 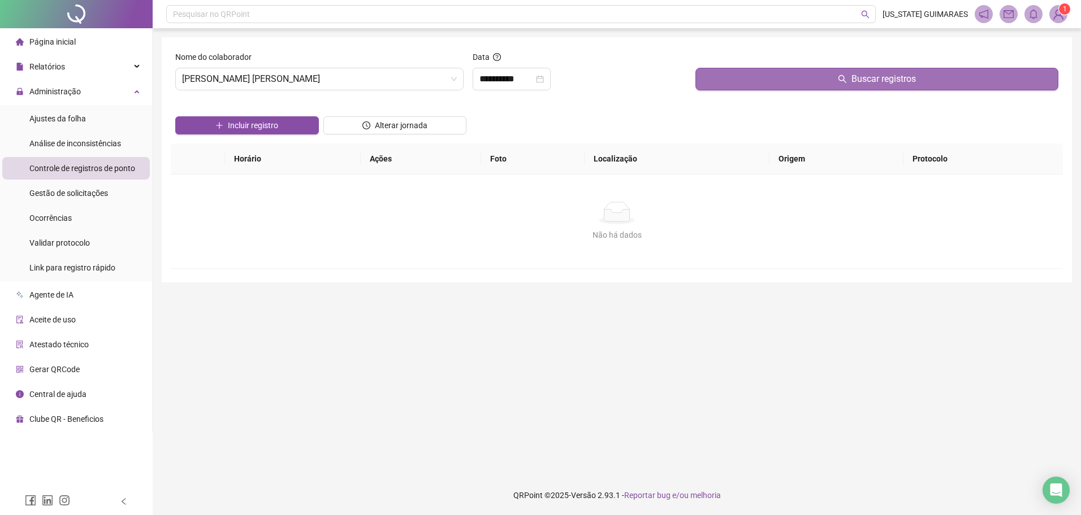 What do you see at coordinates (20, 395) in the screenshot?
I see `span: info-circle` at bounding box center [20, 395].